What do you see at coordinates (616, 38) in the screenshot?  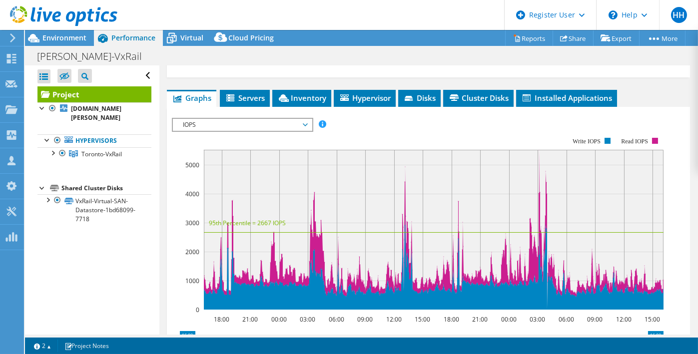 I see `a: Export` at bounding box center [616, 38].